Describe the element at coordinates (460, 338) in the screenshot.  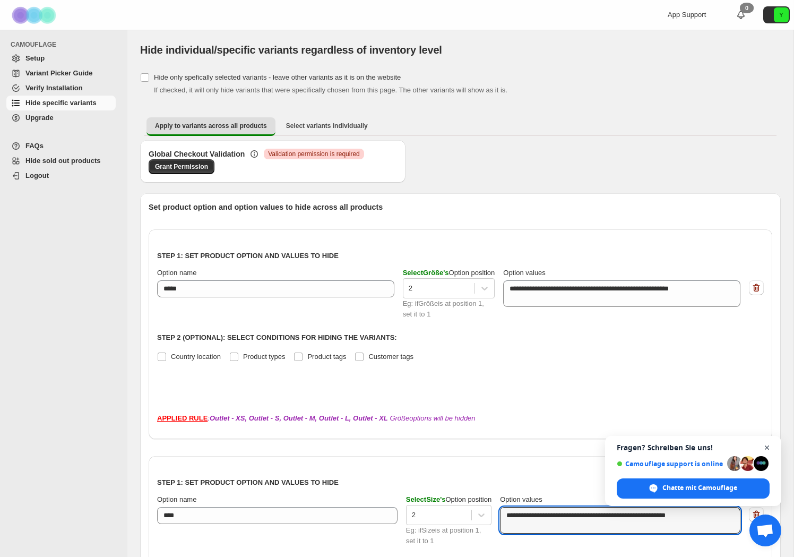
I see `p: Step 2 (Optional): Select conditions for hiding the variants:` at that location.